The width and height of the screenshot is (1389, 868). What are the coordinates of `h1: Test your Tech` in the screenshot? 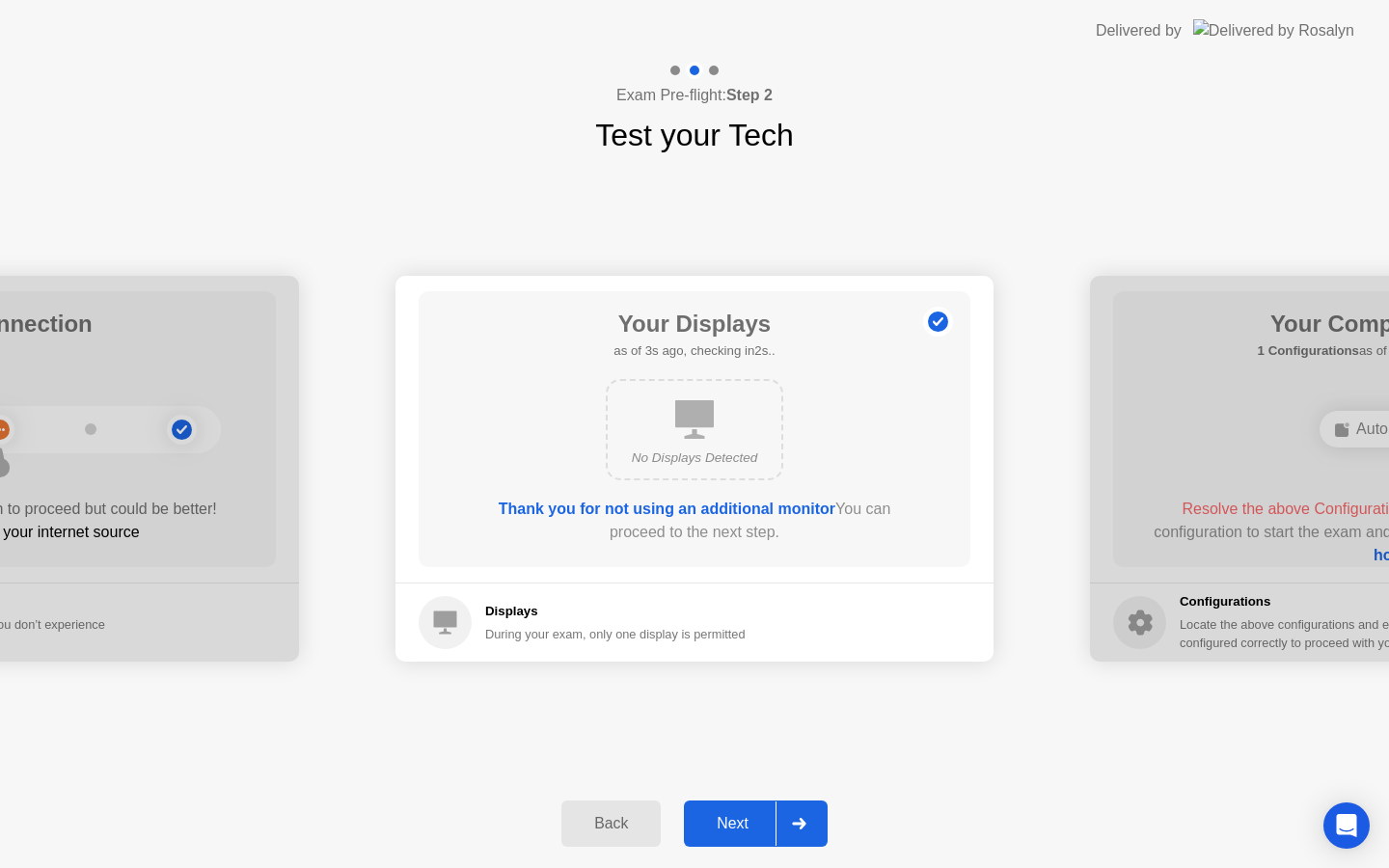 It's located at (695, 135).